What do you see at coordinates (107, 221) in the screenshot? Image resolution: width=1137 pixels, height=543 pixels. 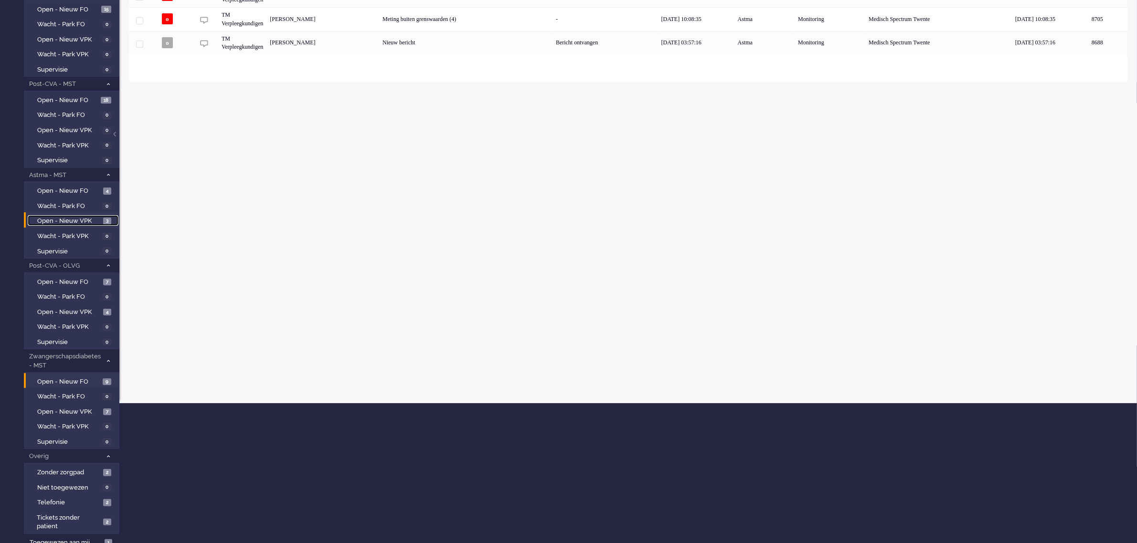 I see `span: 3` at bounding box center [107, 221].